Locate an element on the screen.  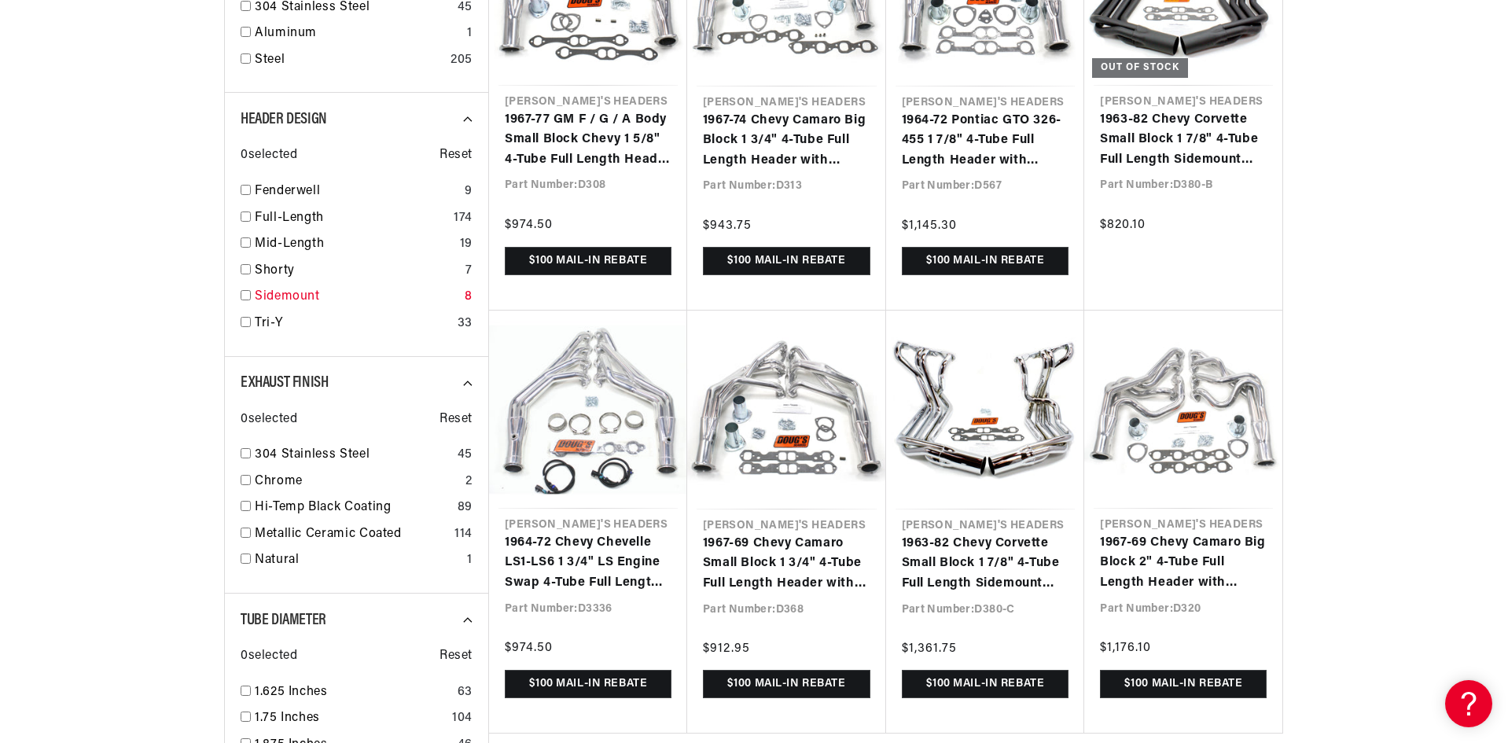
a: 304 Stainless Steel is located at coordinates (353, 455).